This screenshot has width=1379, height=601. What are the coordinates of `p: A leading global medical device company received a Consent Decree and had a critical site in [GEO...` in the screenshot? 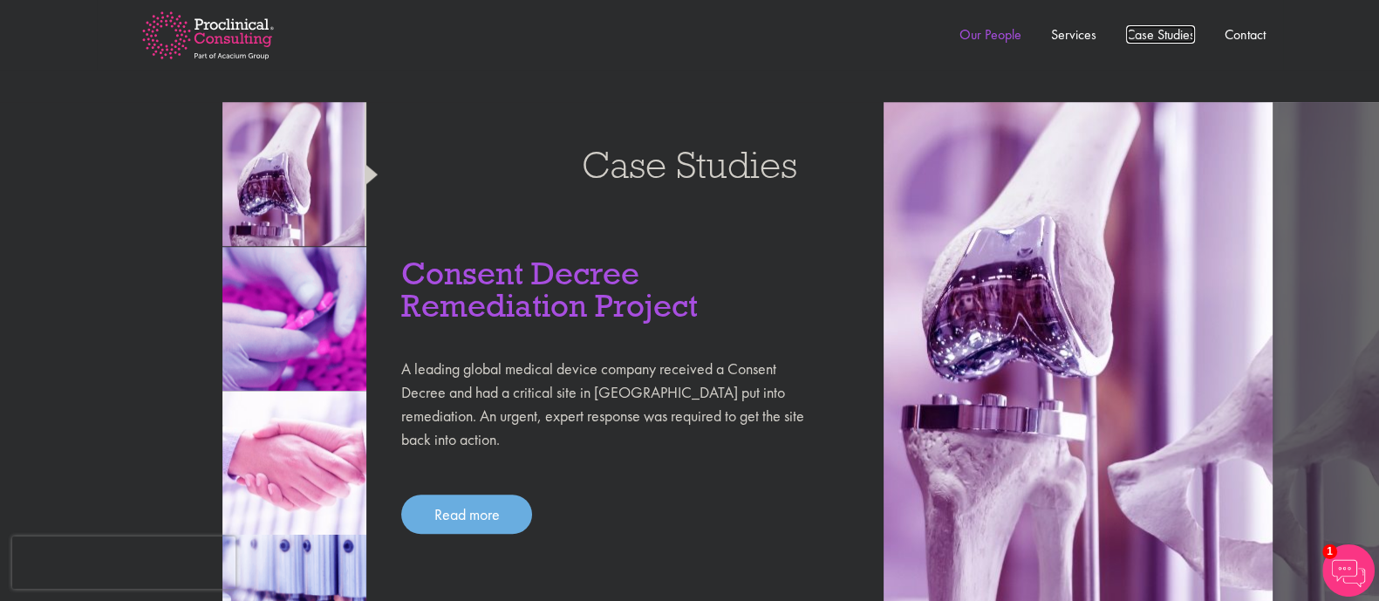 It's located at (607, 404).